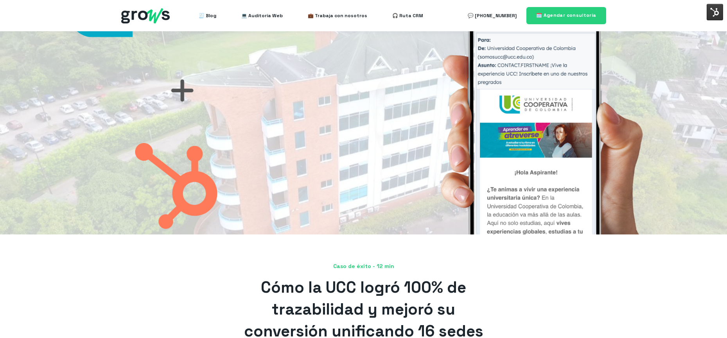  I want to click on a: 💼 Trabaja con nosotros, so click(337, 16).